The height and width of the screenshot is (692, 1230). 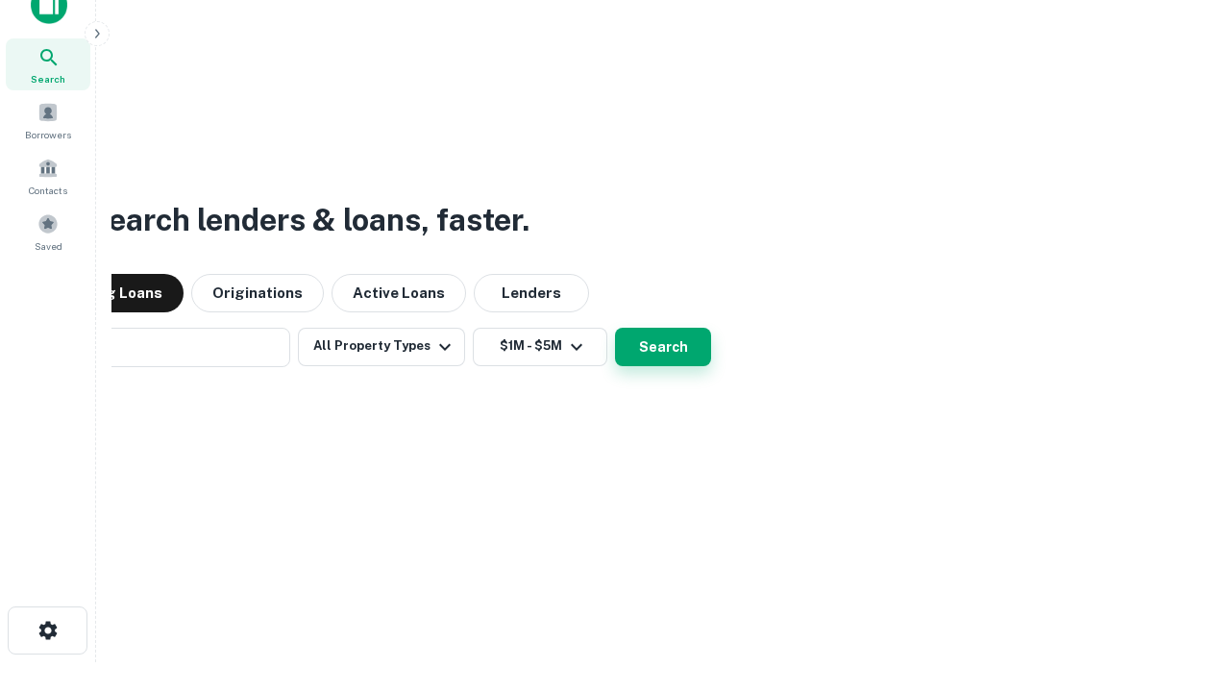 What do you see at coordinates (540, 347) in the screenshot?
I see `button: $1M - $5M` at bounding box center [540, 347].